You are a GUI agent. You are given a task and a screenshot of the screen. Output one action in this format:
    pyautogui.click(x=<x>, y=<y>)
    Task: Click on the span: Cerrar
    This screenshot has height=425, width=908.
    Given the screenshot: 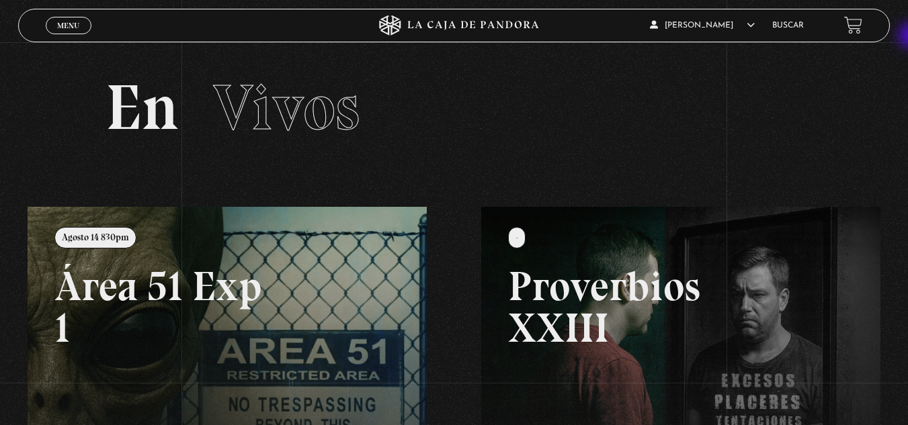 What is the action you would take?
    pyautogui.click(x=68, y=37)
    